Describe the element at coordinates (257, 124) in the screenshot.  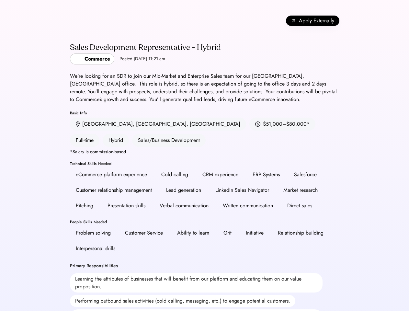
I see `img: money.svg` at that location.